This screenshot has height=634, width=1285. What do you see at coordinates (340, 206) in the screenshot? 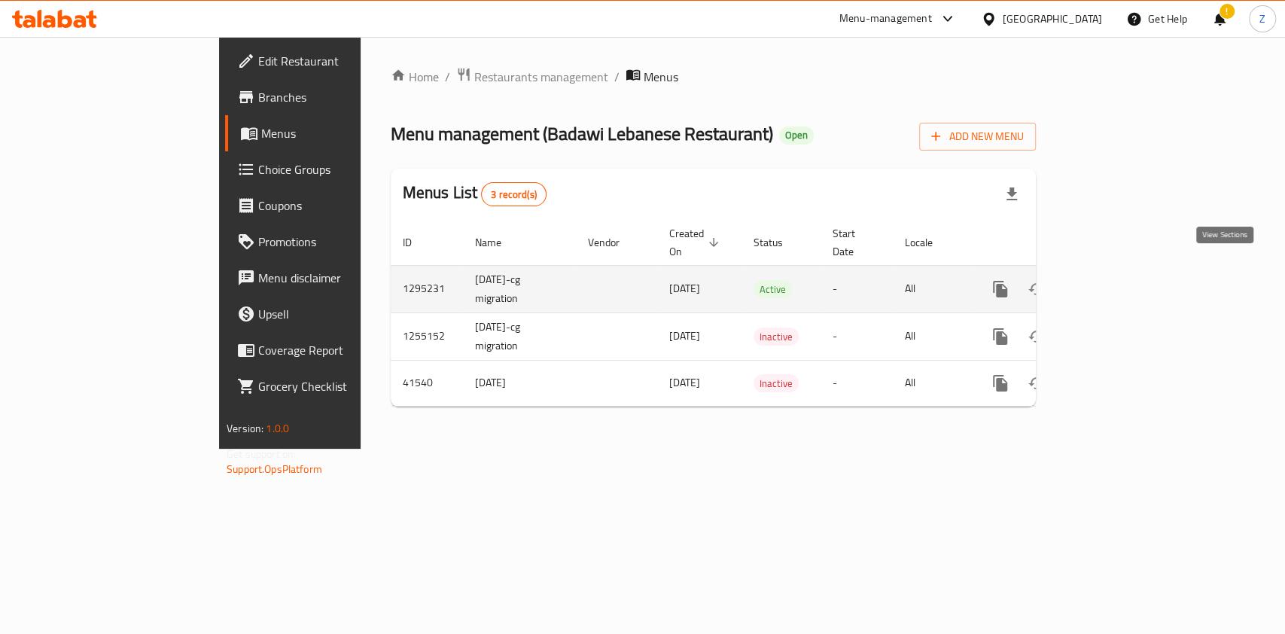
I see `span: Coupons` at bounding box center [340, 206].